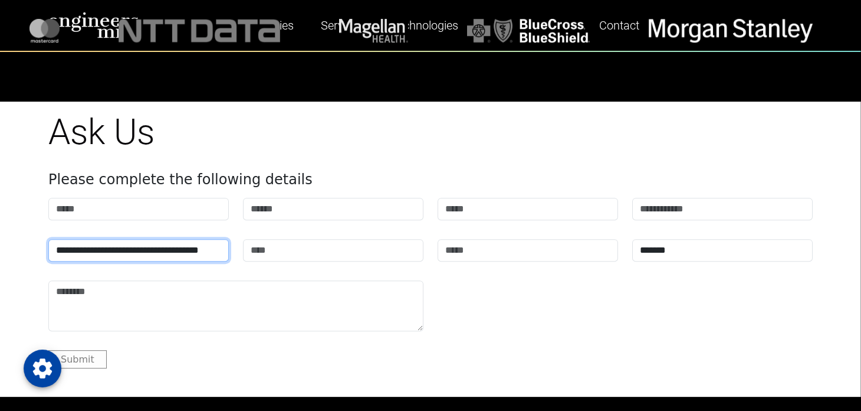  What do you see at coordinates (619, 25) in the screenshot?
I see `a: Contact` at bounding box center [619, 25].